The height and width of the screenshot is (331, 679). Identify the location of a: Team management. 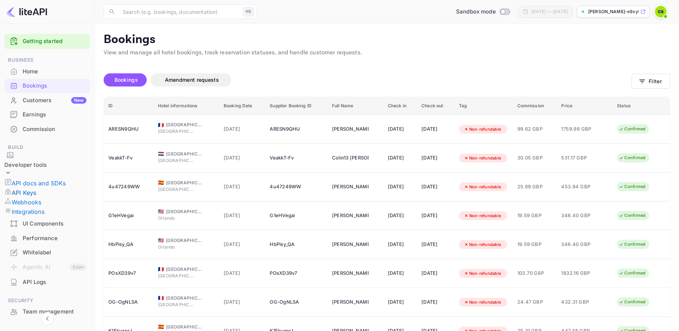
(47, 311).